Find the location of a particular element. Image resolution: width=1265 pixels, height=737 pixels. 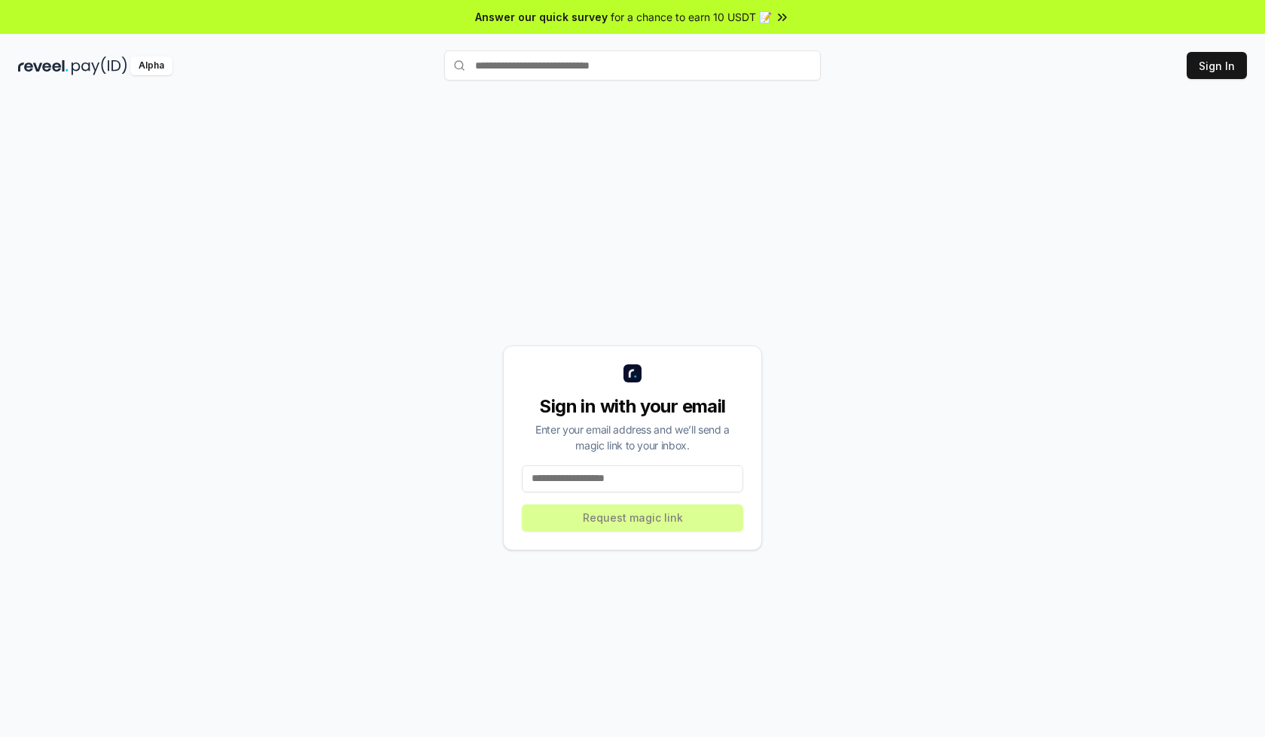

div: Enter your email address and we’ll send a magic link to your inbox. is located at coordinates (632, 437).